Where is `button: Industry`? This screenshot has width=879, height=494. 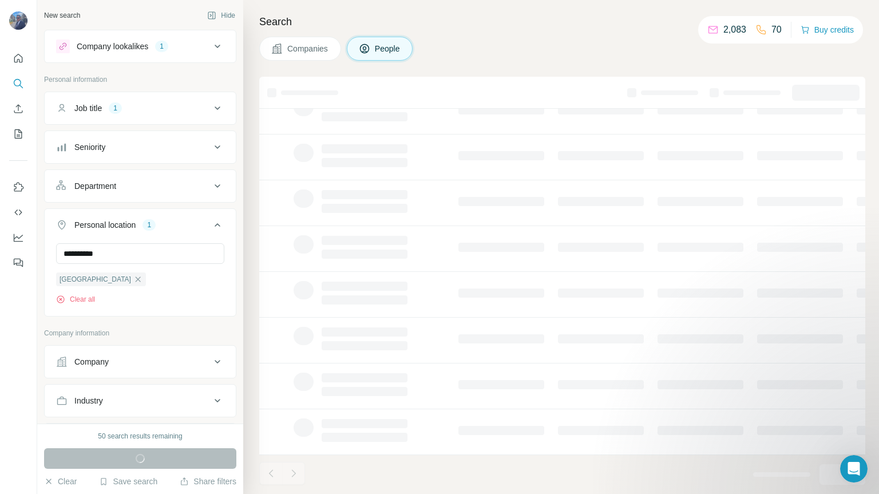
button: Industry is located at coordinates (140, 401).